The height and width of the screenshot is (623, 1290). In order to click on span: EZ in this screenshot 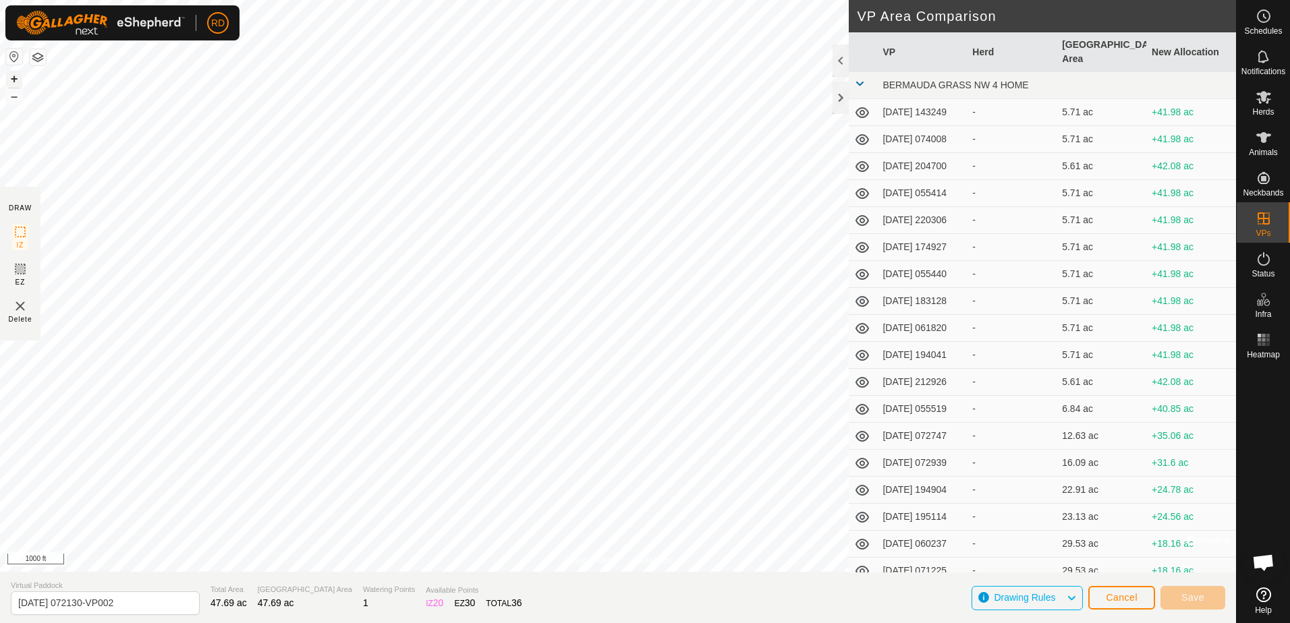, I will do `click(20, 282)`.